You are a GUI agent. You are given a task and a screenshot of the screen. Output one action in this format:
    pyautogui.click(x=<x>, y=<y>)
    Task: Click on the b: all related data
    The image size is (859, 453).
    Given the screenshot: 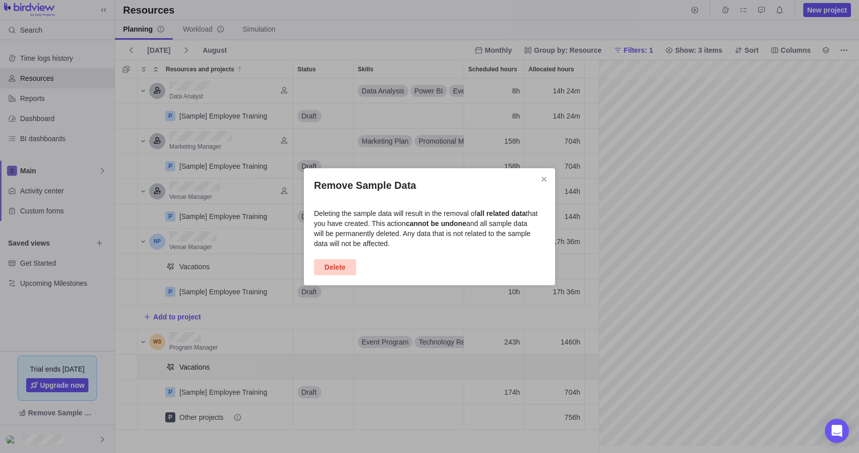 What is the action you would take?
    pyautogui.click(x=501, y=213)
    